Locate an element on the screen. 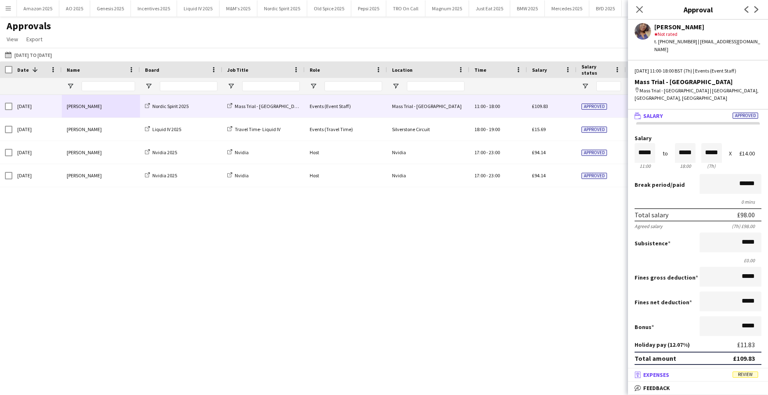  span: Job Title is located at coordinates (238, 70).